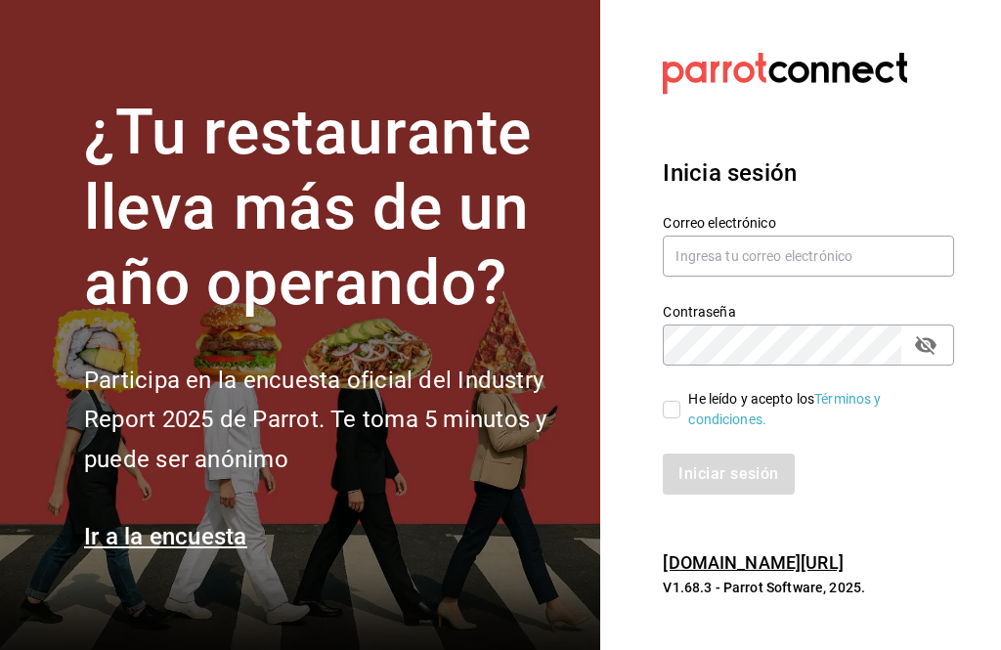  I want to click on h1: ¿Tu restaurante lleva más de un año operando?, so click(331, 208).